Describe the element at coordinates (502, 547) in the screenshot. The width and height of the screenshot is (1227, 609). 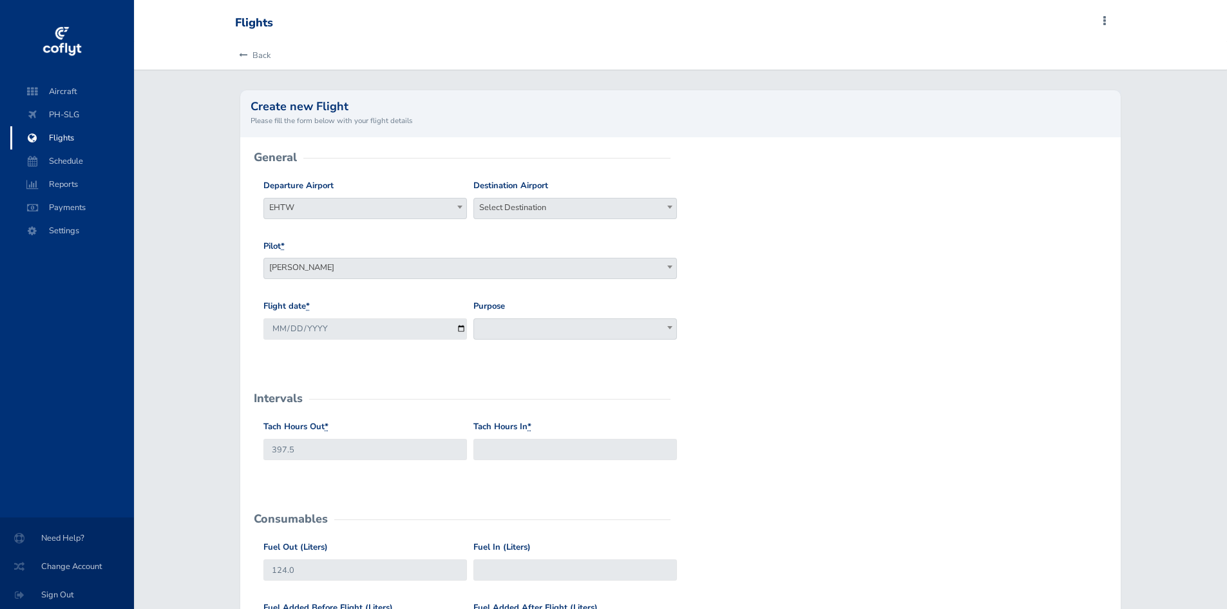
I see `label: Fuel In (Liters)` at that location.